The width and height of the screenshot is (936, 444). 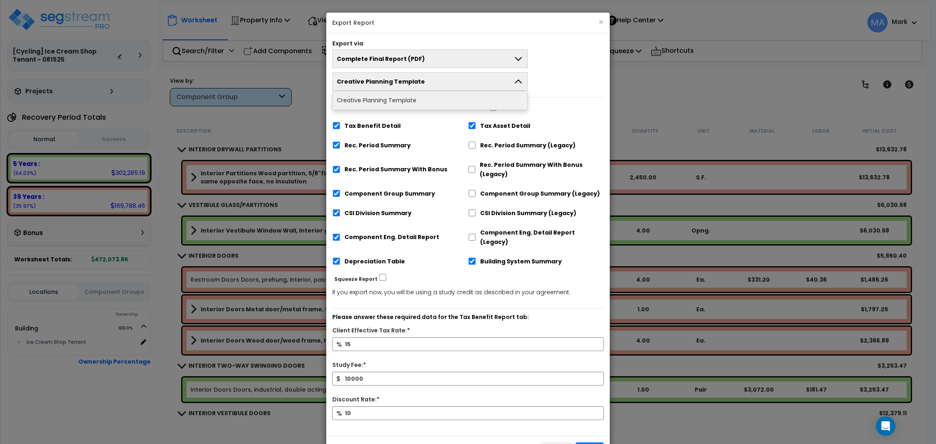 What do you see at coordinates (541, 170) in the screenshot?
I see `label: Rec. Period Summary With Bonus (Legacy)` at bounding box center [541, 170].